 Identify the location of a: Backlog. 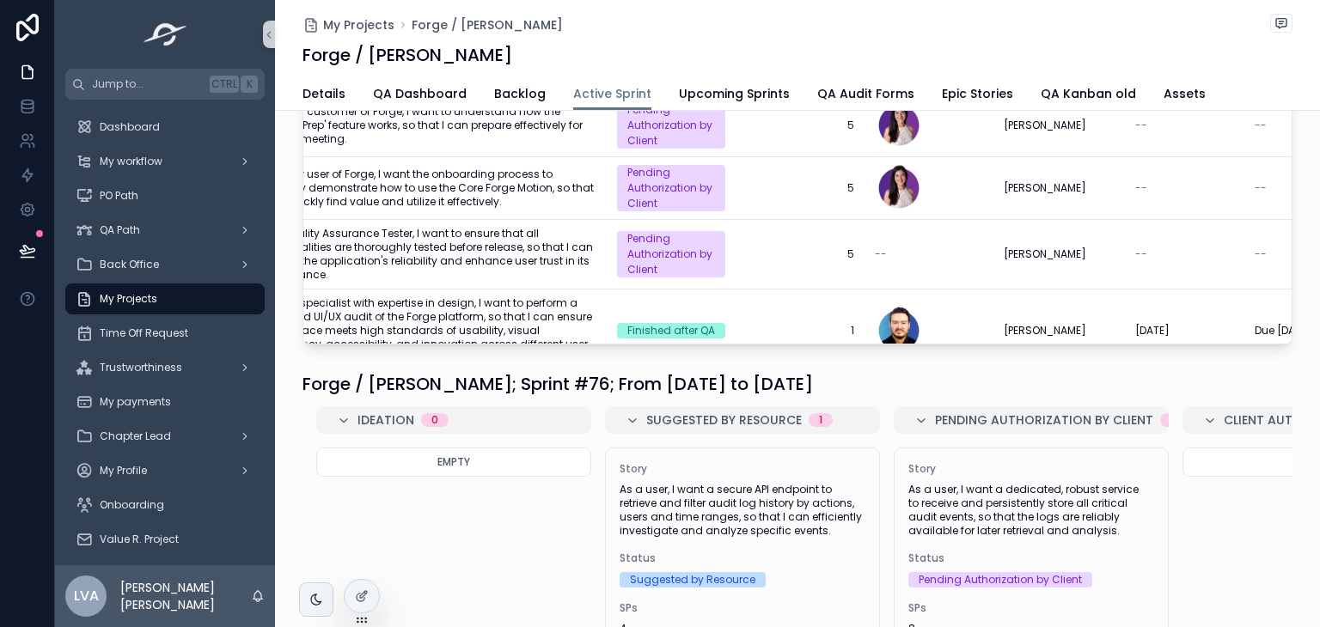
(520, 95).